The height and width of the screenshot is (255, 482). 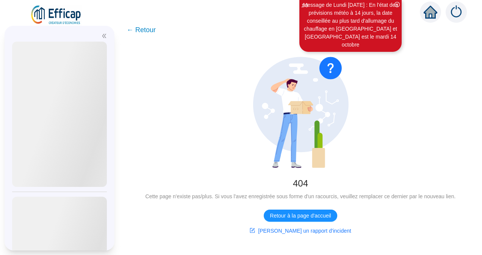 I want to click on i: 1 / 3, so click(x=305, y=5).